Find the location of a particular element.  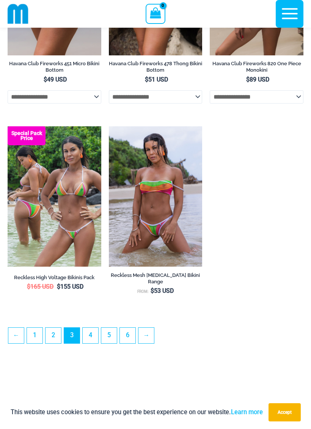

b: Special Pack Price is located at coordinates (27, 136).